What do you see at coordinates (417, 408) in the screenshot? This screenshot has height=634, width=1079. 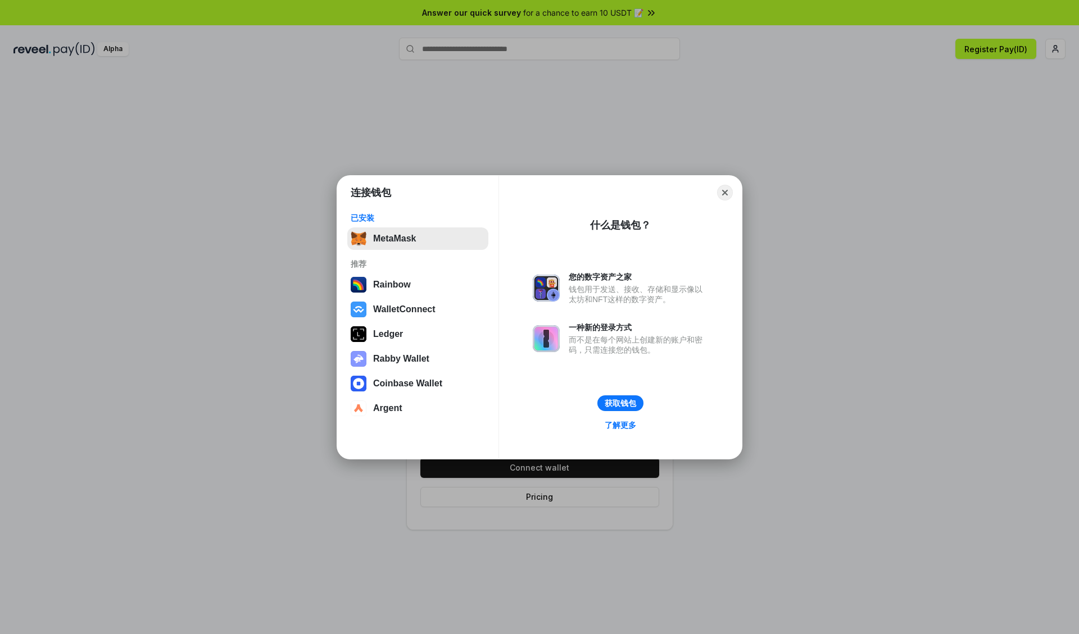 I see `button: Argent` at bounding box center [417, 408].